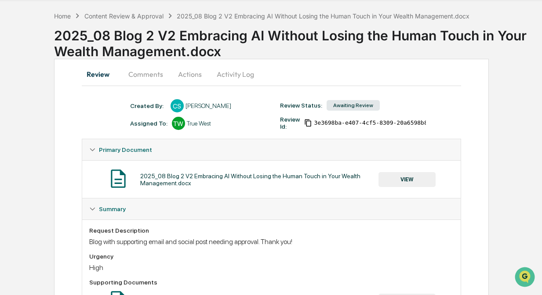  What do you see at coordinates (190, 74) in the screenshot?
I see `button: Actions` at bounding box center [190, 74].